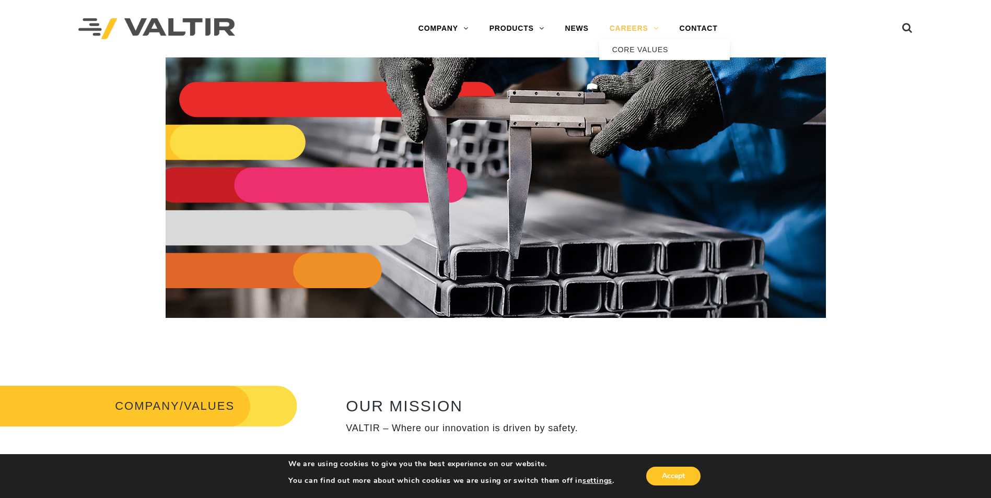 The height and width of the screenshot is (498, 991). Describe the element at coordinates (451, 481) in the screenshot. I see `p: You can find out more about which cookies we are using or switch them off in .` at that location.